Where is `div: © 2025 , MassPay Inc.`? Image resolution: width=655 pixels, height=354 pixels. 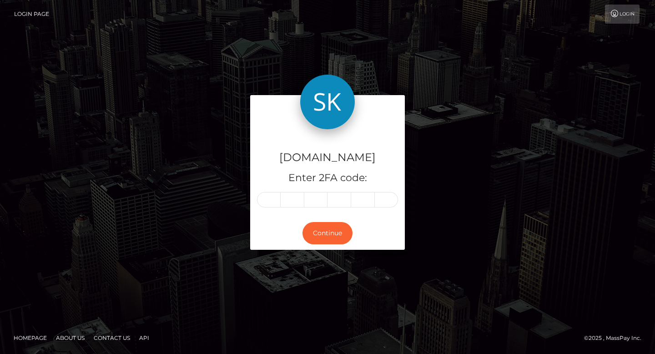 div: © 2025 , MassPay Inc. is located at coordinates (616, 338).